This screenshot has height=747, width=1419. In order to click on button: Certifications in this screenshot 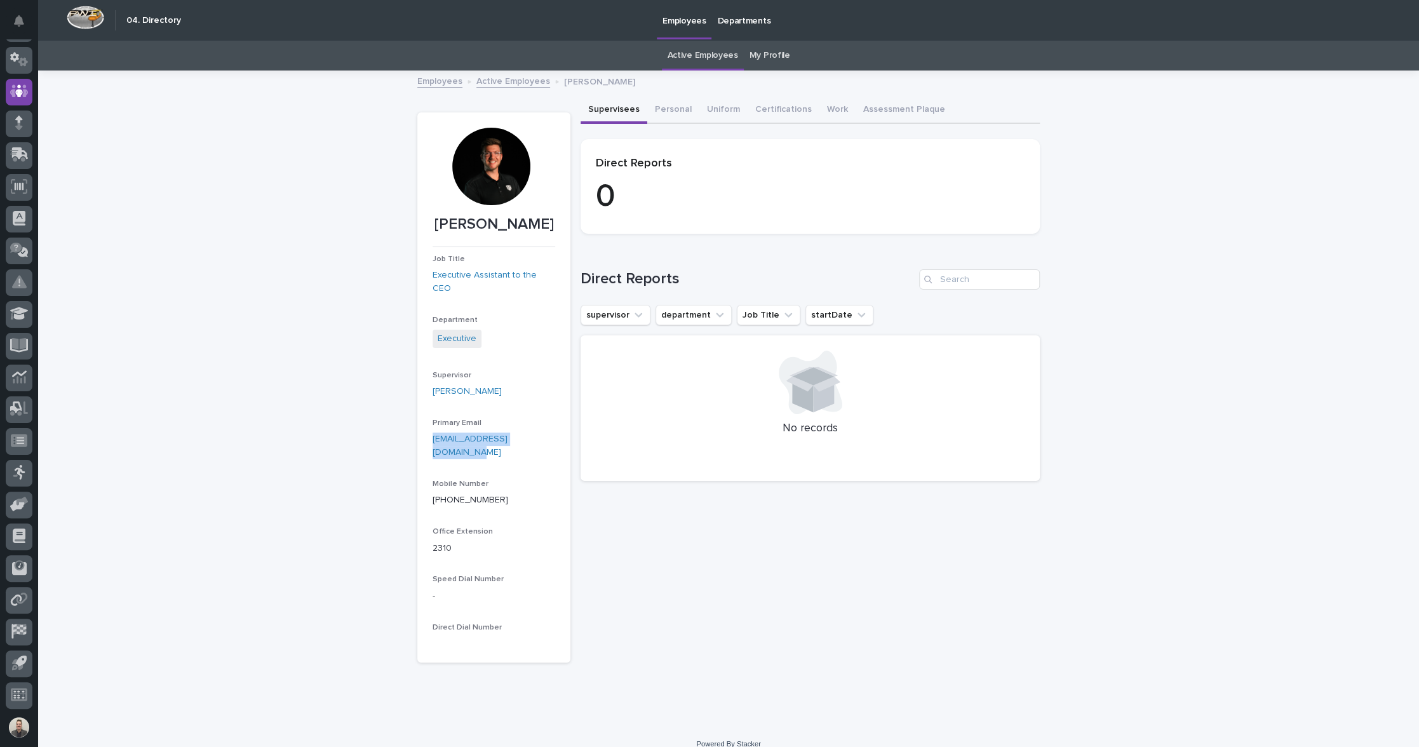, I will do `click(783, 110)`.